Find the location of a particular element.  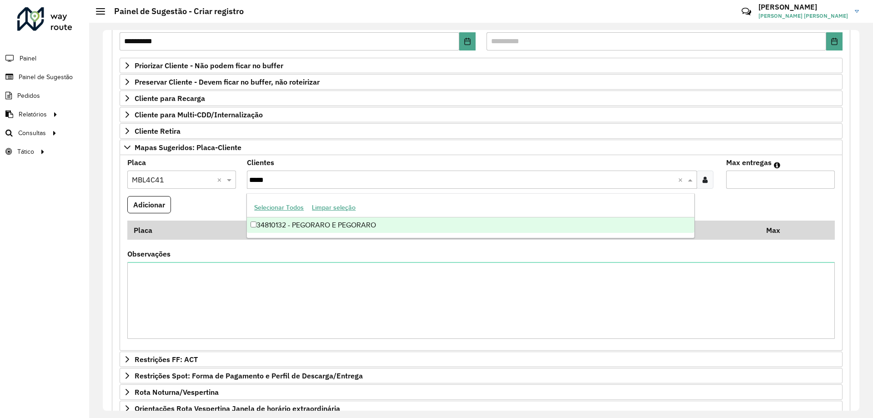

a: Contato Rápido is located at coordinates (746, 11).